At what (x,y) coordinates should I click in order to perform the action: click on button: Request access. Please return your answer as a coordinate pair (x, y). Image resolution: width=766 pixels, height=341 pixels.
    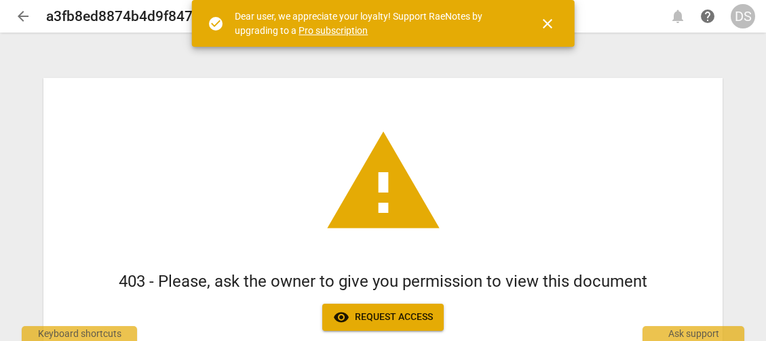
    Looking at the image, I should click on (382, 317).